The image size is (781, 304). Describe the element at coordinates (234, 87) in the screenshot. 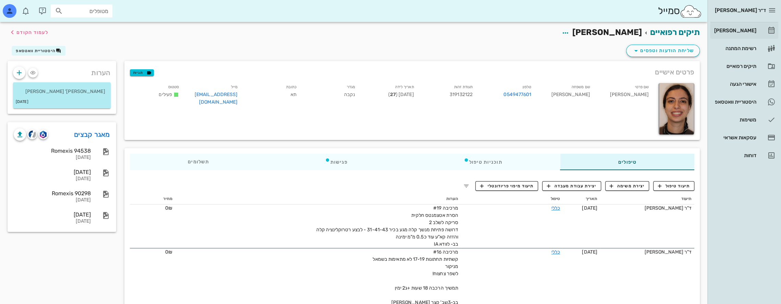

I see `small: מייל` at that location.